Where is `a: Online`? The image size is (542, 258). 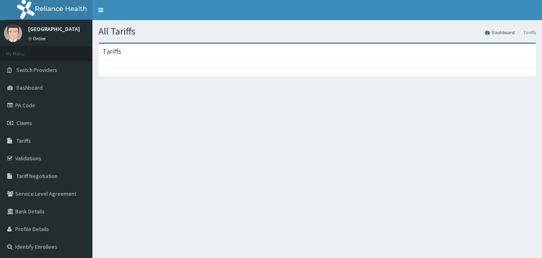 a: Online is located at coordinates (38, 39).